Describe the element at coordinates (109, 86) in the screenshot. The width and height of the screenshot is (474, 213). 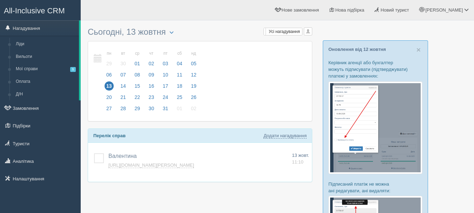
I see `span: 13` at that location.